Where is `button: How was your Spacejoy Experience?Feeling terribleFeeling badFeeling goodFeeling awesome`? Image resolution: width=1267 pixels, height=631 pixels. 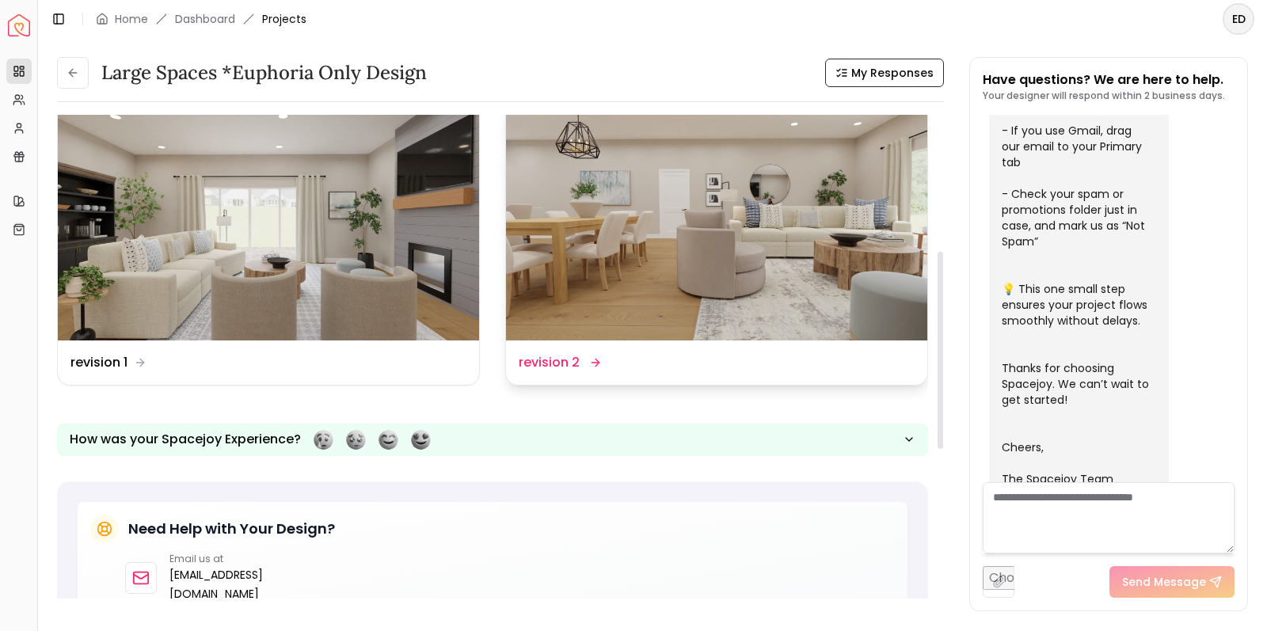
button: How was your Spacejoy Experience?Feeling terribleFeeling badFeeling goodFeeling awesome is located at coordinates (493, 440).